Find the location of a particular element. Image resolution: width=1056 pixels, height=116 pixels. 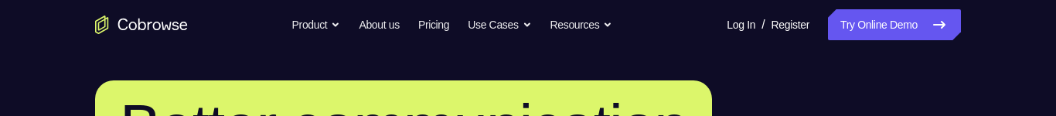

a: Log In is located at coordinates (741, 25).